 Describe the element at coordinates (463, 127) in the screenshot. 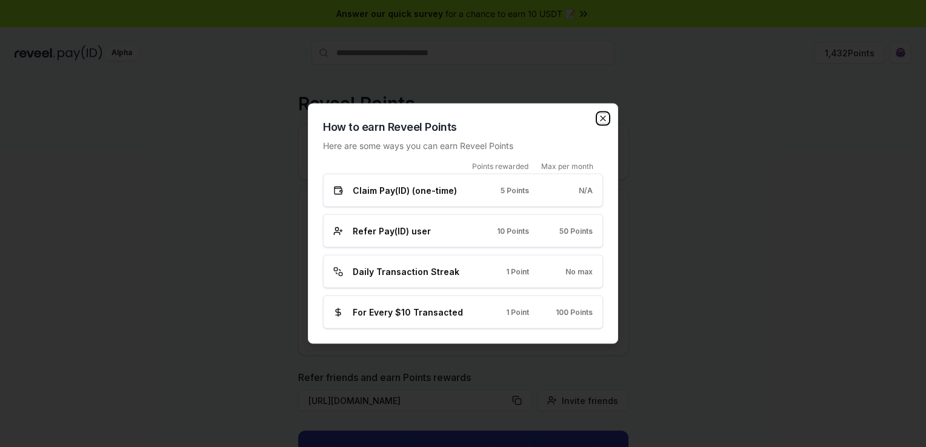

I see `h2: How to earn Reveel Points` at that location.